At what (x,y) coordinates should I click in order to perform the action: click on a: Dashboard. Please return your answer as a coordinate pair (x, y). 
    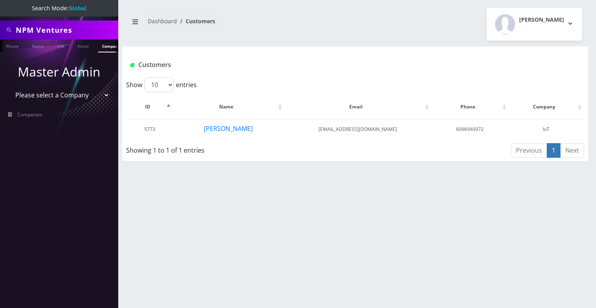
    Looking at the image, I should click on (163, 21).